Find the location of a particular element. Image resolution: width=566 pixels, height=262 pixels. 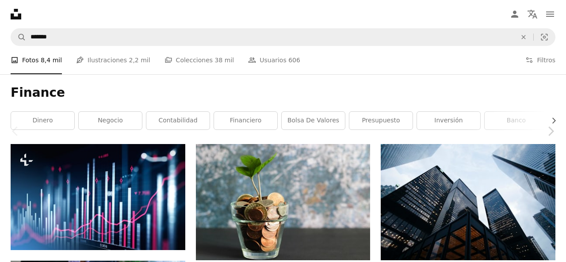

button: Filtros is located at coordinates (541, 60).